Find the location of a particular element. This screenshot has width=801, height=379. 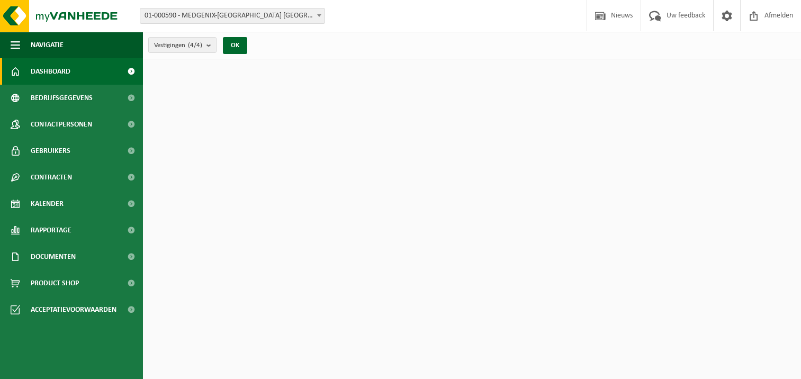

span: Acceptatievoorwaarden is located at coordinates (74, 310).